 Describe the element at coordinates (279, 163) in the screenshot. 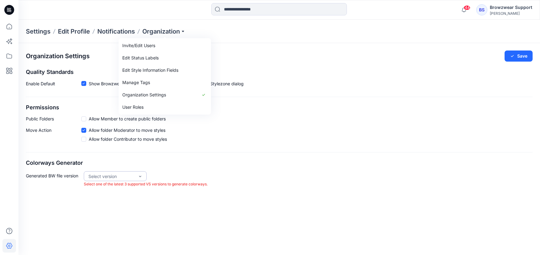

I see `h2: Colorways Generator` at that location.